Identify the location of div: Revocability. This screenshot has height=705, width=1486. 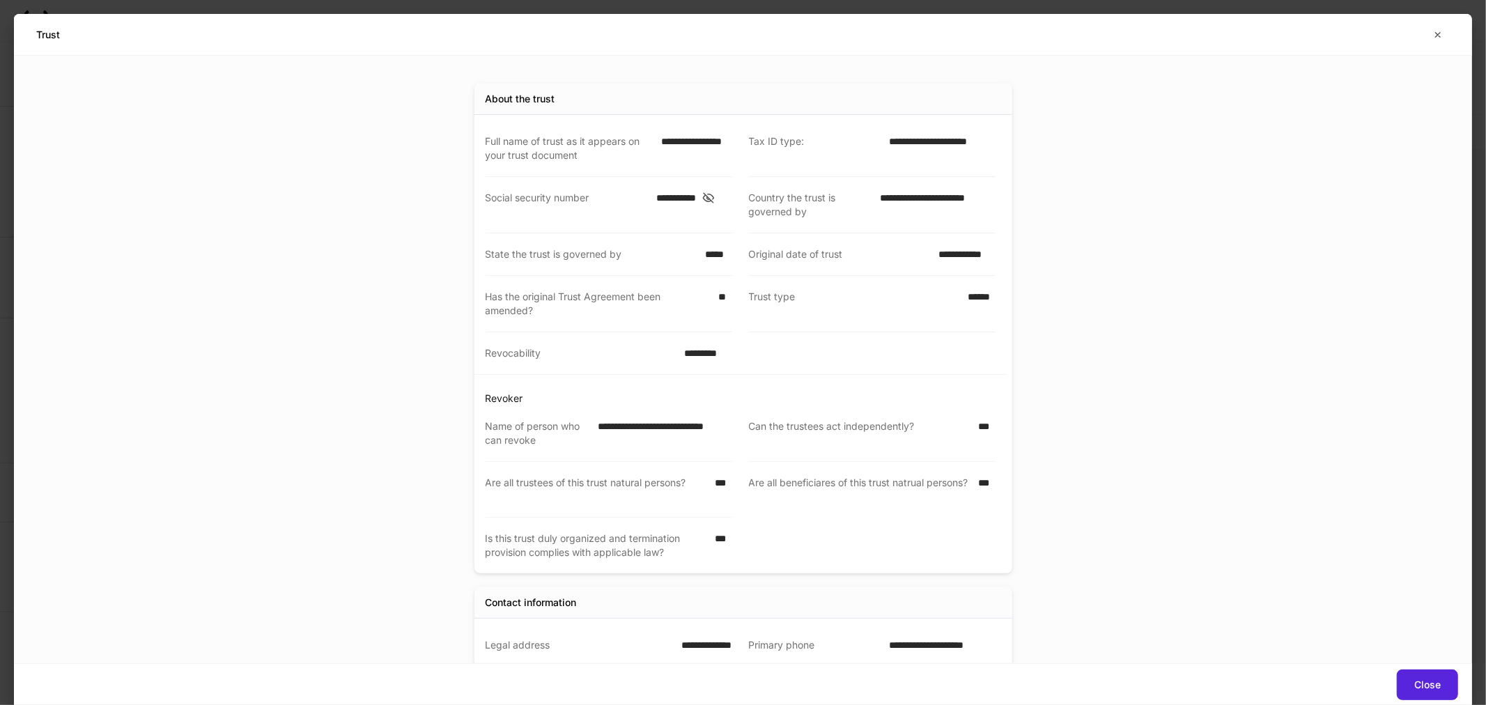
(580, 353).